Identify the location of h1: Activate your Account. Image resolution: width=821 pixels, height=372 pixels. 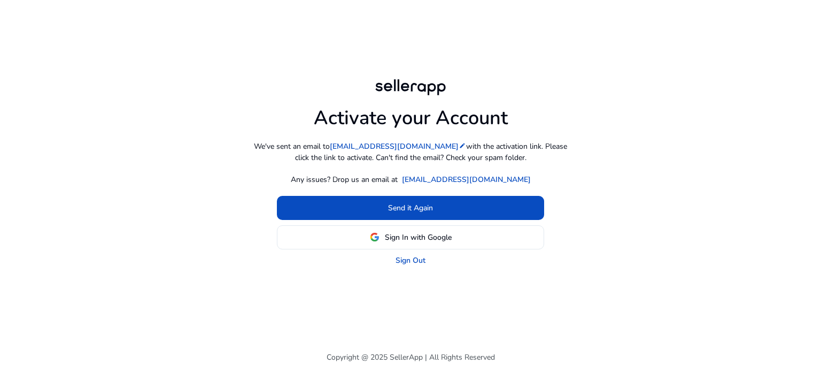
(411, 113).